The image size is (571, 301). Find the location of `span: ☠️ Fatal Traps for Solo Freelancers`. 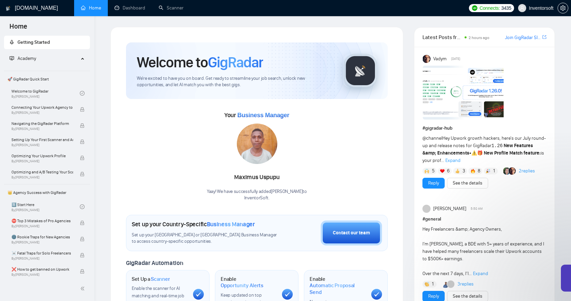

span: ☠️ Fatal Traps for Solo Freelancers is located at coordinates (42, 253).